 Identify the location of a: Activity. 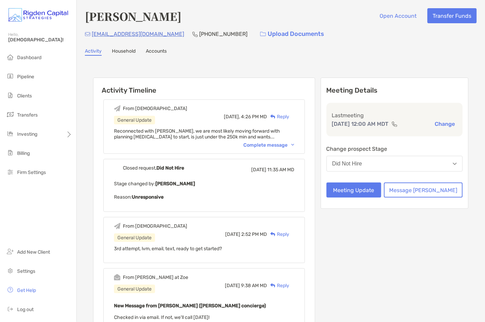
(93, 52).